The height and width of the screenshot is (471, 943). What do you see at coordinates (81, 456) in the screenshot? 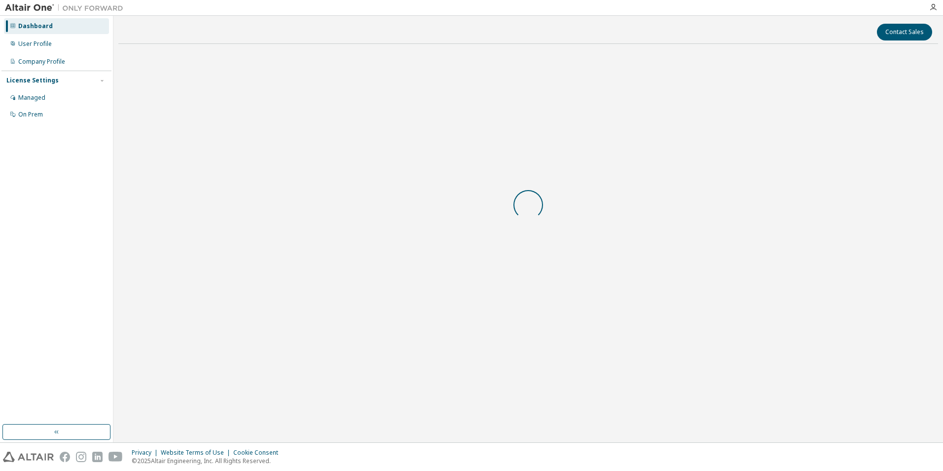
I see `img: instagram.svg` at bounding box center [81, 456].